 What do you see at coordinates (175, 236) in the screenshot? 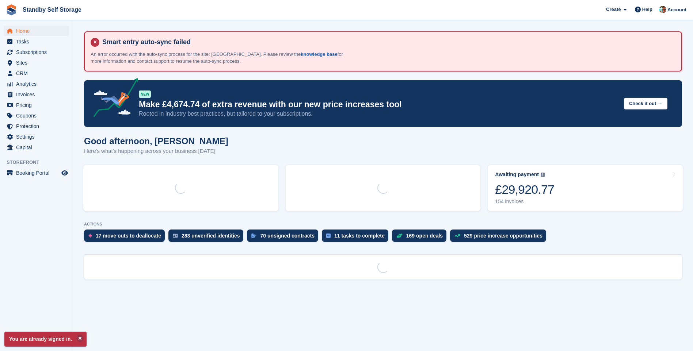
I see `img: verify_identity-adf6edd0f0f0b5bbfe63781bf79b02c33cf7c696d77639b501bdc392416b5a36.svg` at bounding box center [175, 236].